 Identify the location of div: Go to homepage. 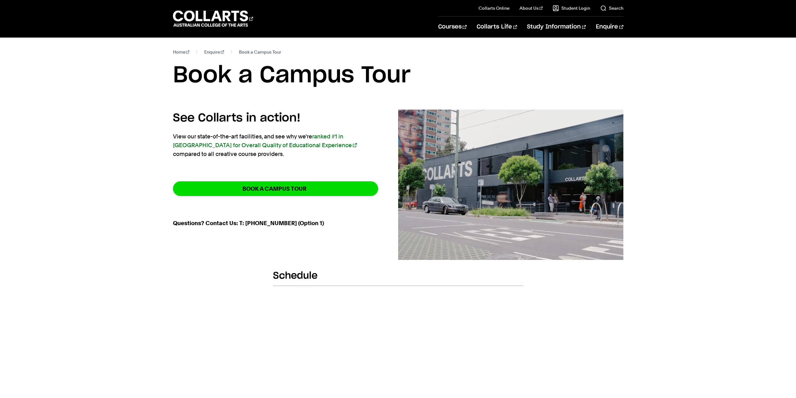
(213, 18).